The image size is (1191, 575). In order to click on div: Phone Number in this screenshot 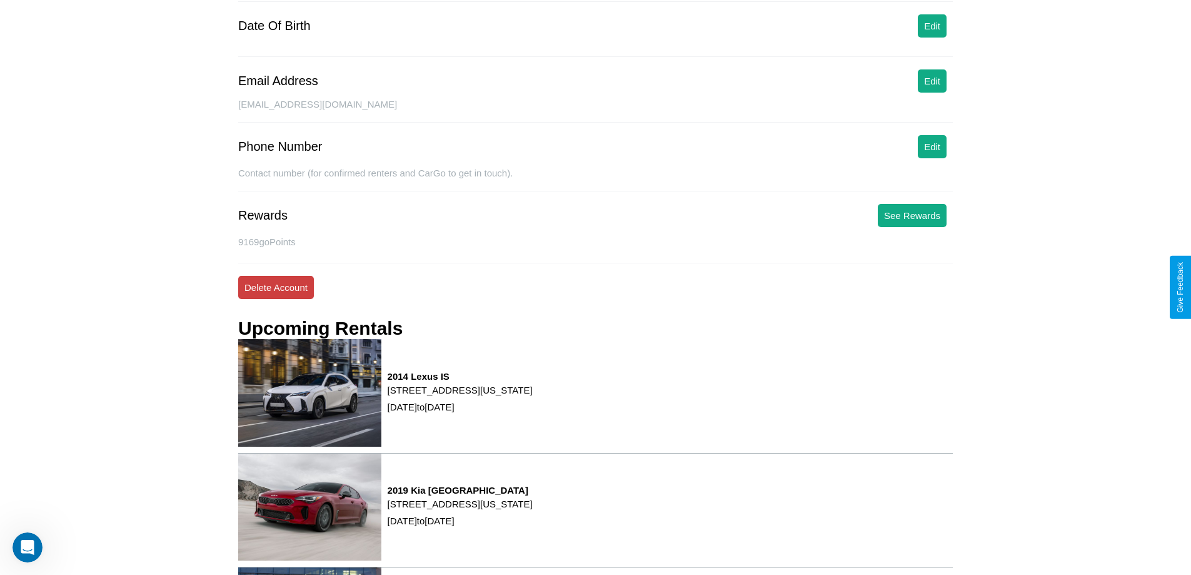, I will do `click(280, 146)`.